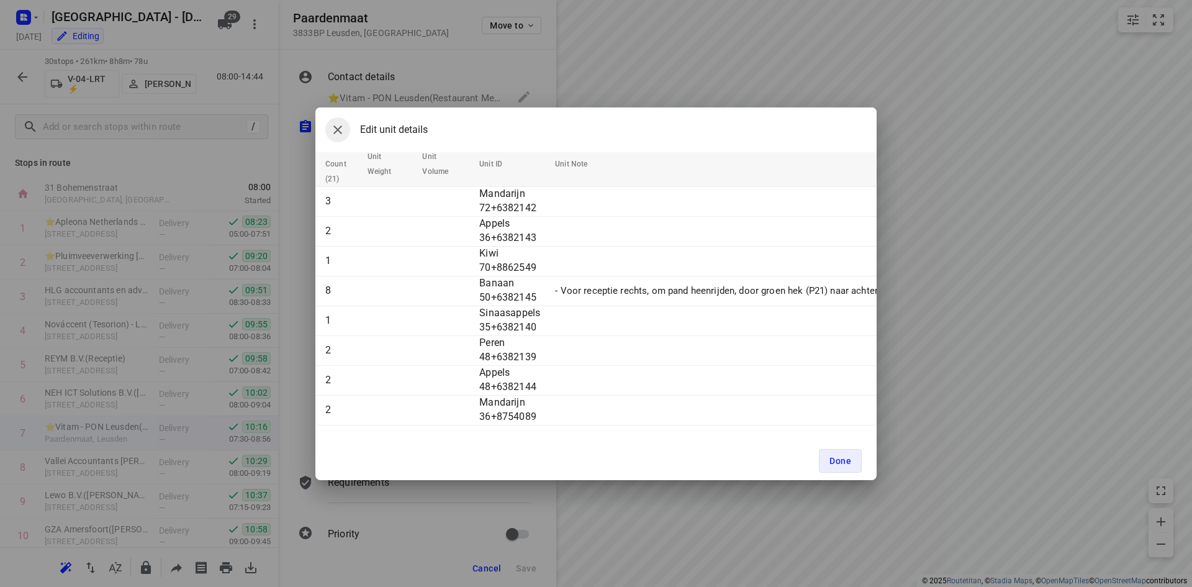  Describe the element at coordinates (499, 164) in the screenshot. I see `span: Unit ID` at that location.